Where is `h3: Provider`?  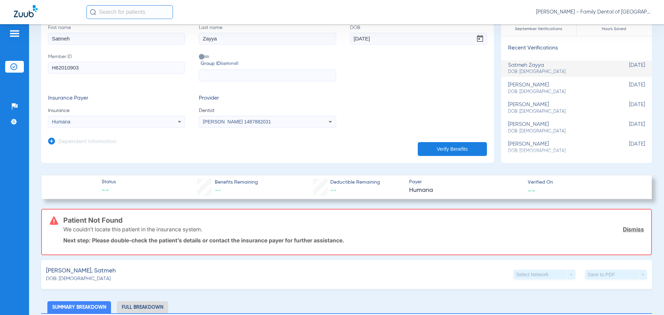 h3: Provider is located at coordinates (267, 99).